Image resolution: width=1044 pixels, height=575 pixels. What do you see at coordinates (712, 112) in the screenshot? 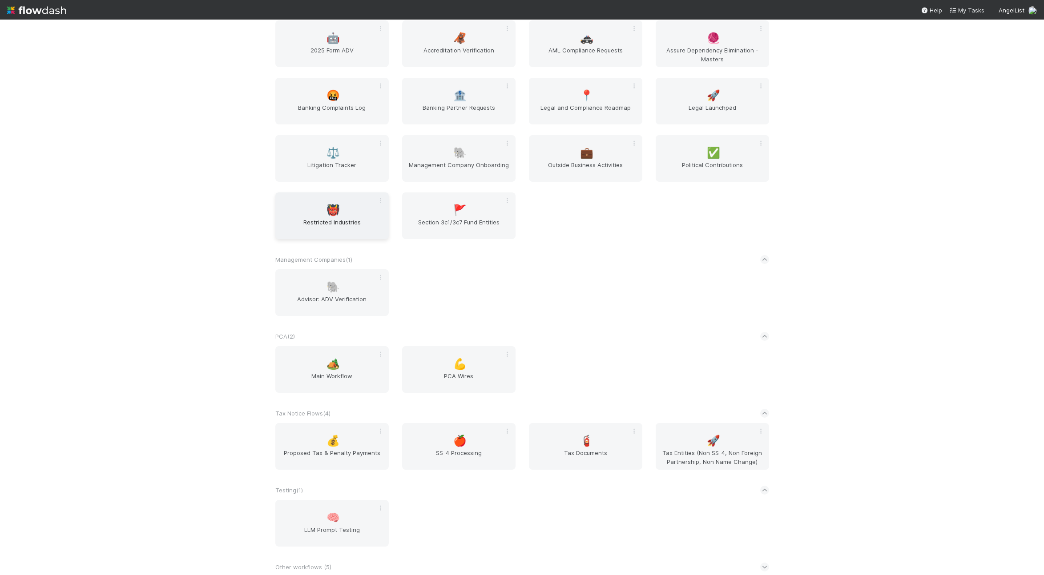
I see `span: Legal Launchpad` at bounding box center [712, 112].